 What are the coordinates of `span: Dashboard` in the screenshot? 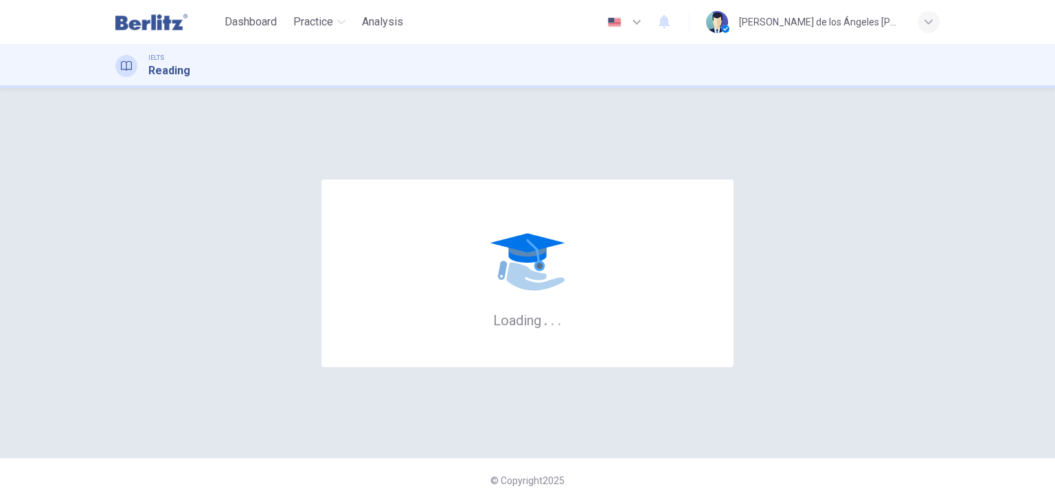 It's located at (251, 22).